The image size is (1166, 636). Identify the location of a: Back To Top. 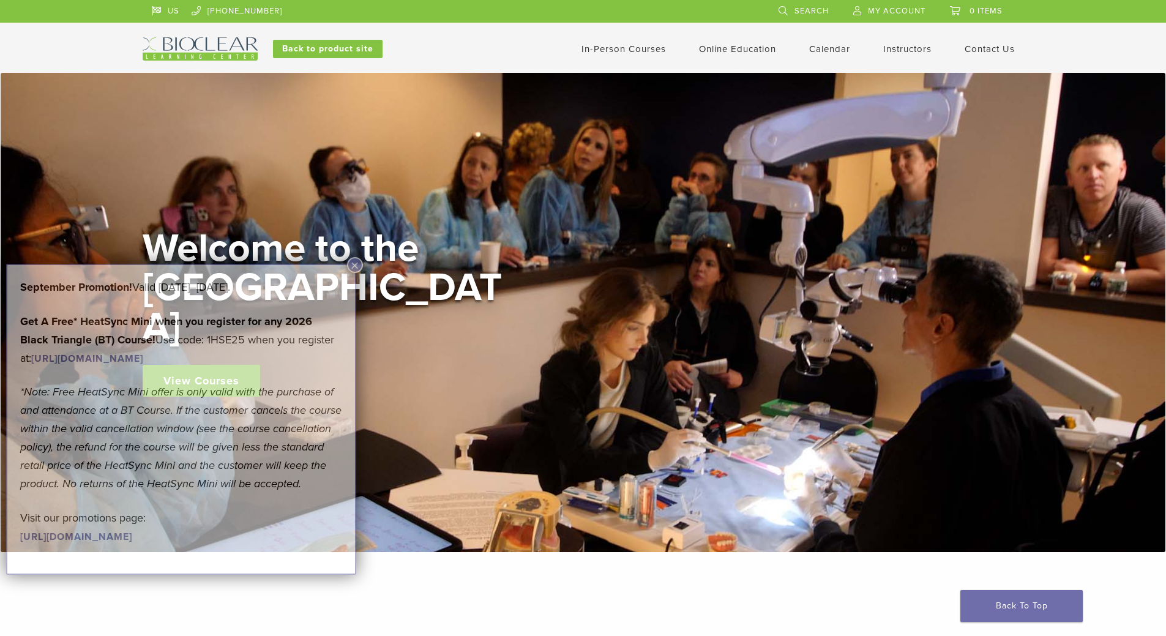
(1022, 606).